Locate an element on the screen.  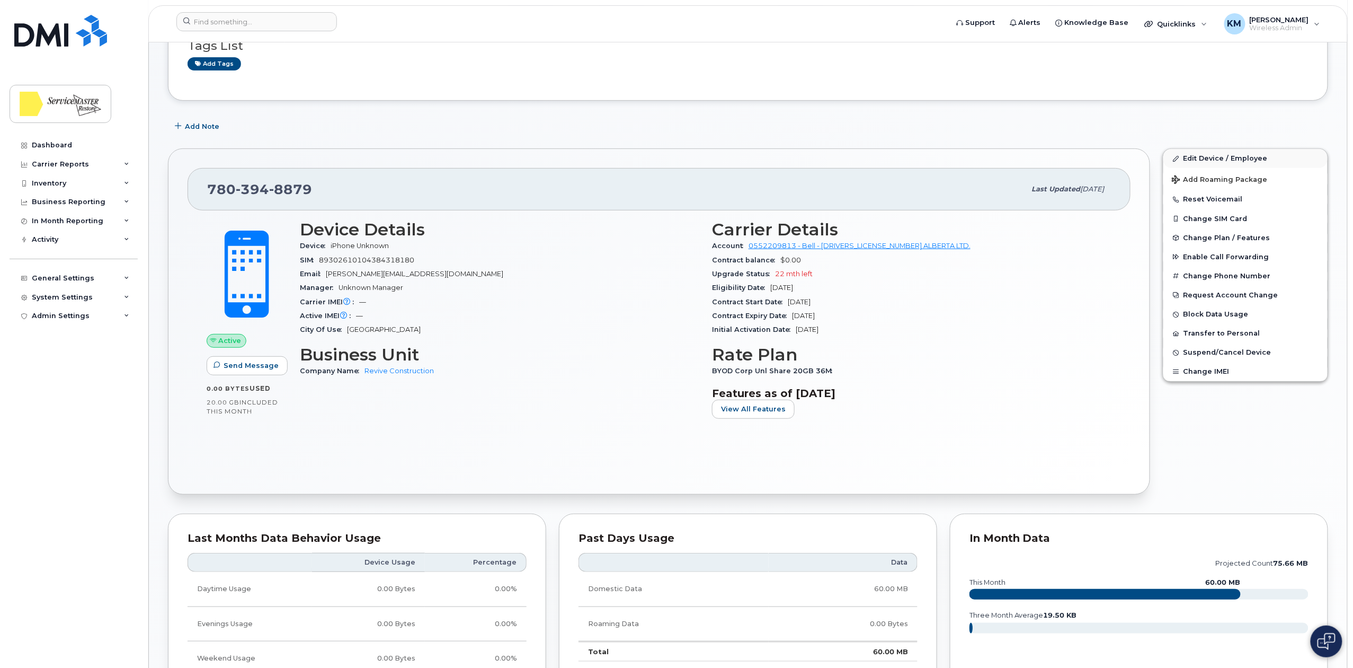
span: Quicklinks is located at coordinates (1177, 24).